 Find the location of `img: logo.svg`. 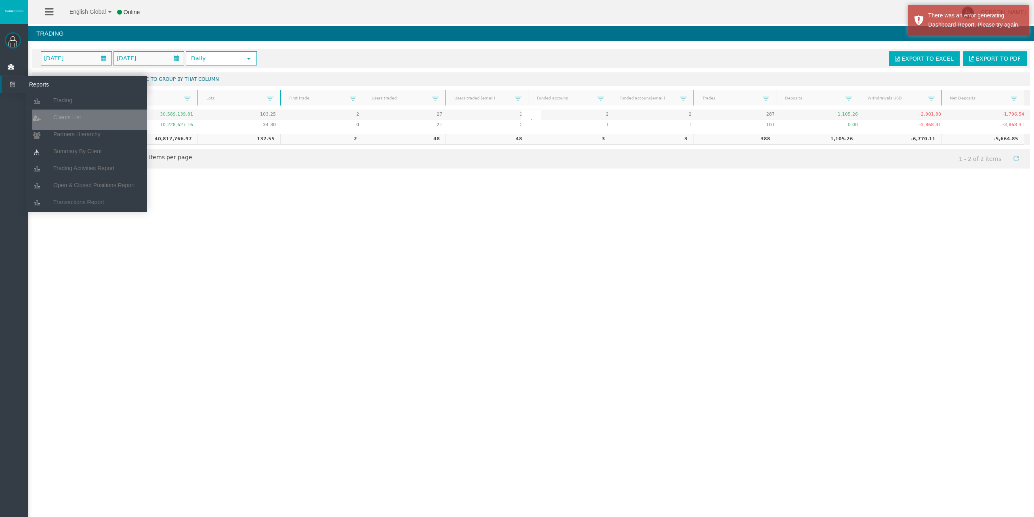

img: logo.svg is located at coordinates (14, 11).